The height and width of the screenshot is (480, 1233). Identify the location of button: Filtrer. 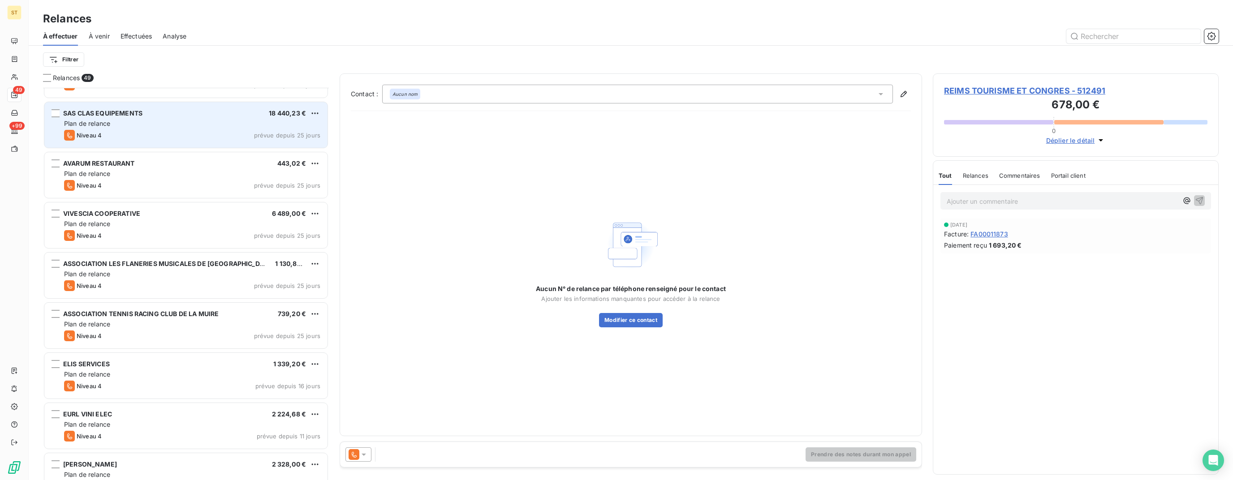
(64, 60).